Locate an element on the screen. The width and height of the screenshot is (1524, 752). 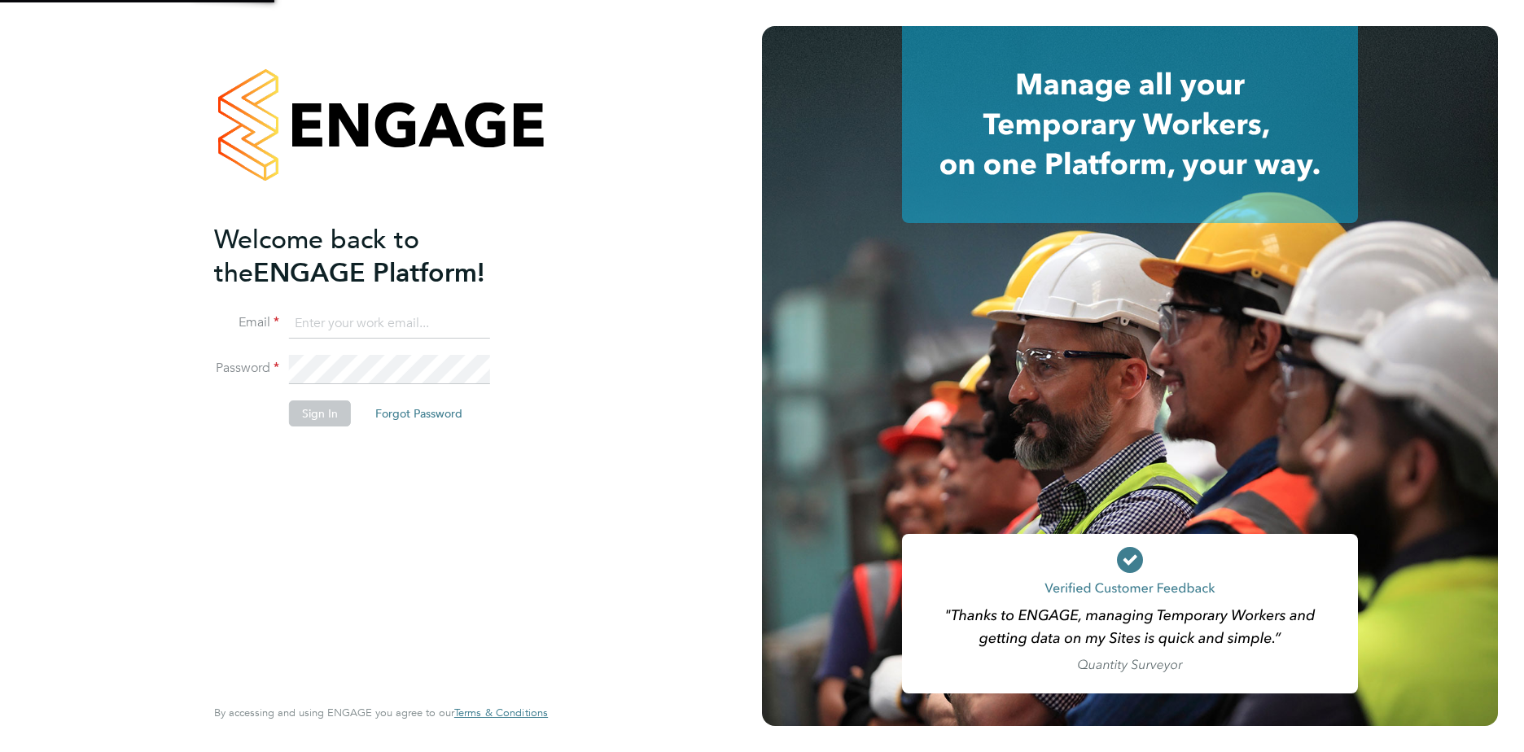
span: Terms & Conditions is located at coordinates (501, 712).